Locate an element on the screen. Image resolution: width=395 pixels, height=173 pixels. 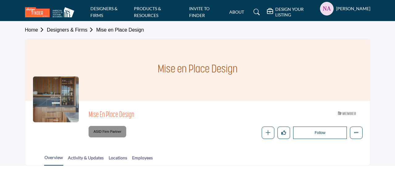
button: Show hide supplier dropdown is located at coordinates (327, 9).